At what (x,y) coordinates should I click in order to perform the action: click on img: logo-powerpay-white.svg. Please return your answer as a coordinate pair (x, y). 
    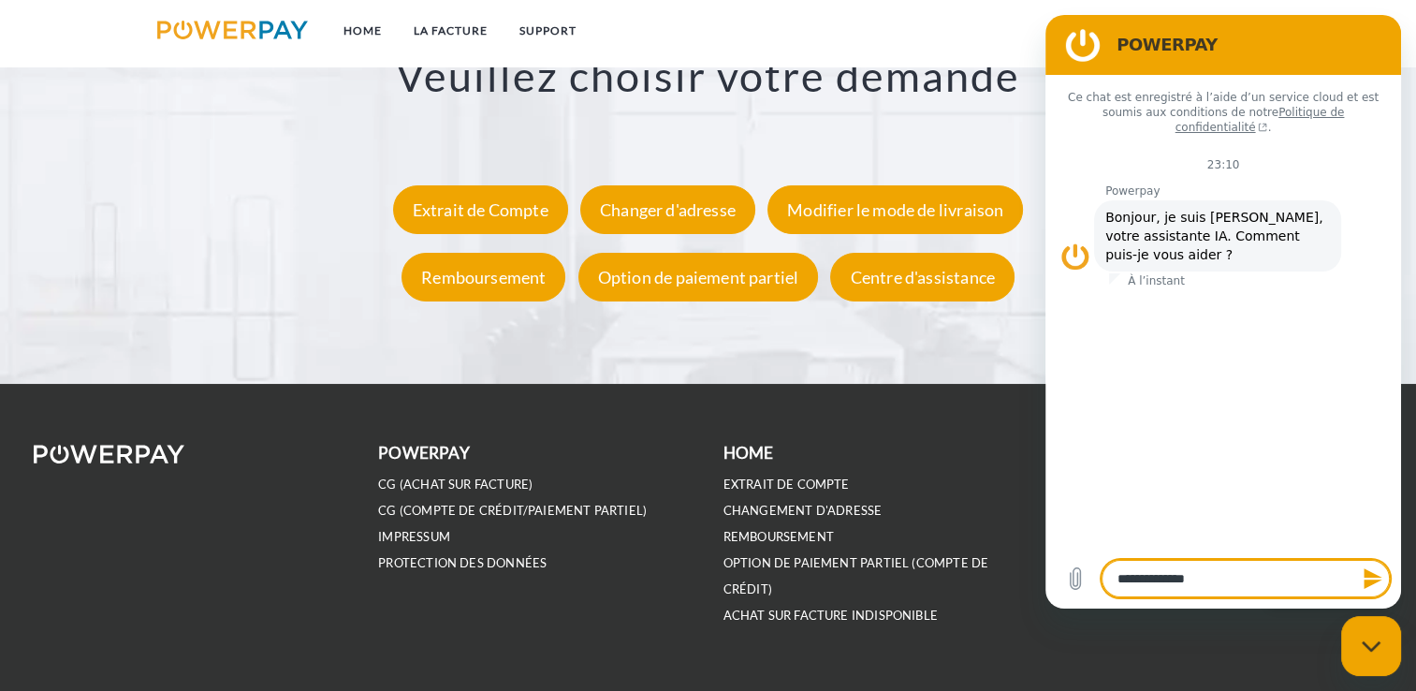
    Looking at the image, I should click on (109, 454).